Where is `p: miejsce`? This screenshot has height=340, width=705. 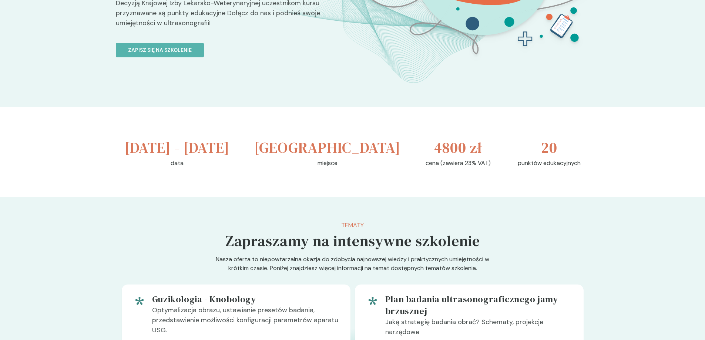
p: miejsce is located at coordinates (327, 163).